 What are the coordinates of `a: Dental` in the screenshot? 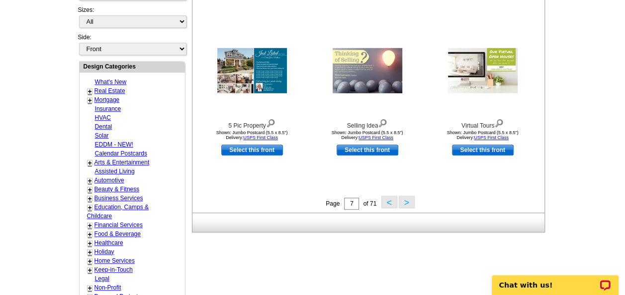 It's located at (103, 127).